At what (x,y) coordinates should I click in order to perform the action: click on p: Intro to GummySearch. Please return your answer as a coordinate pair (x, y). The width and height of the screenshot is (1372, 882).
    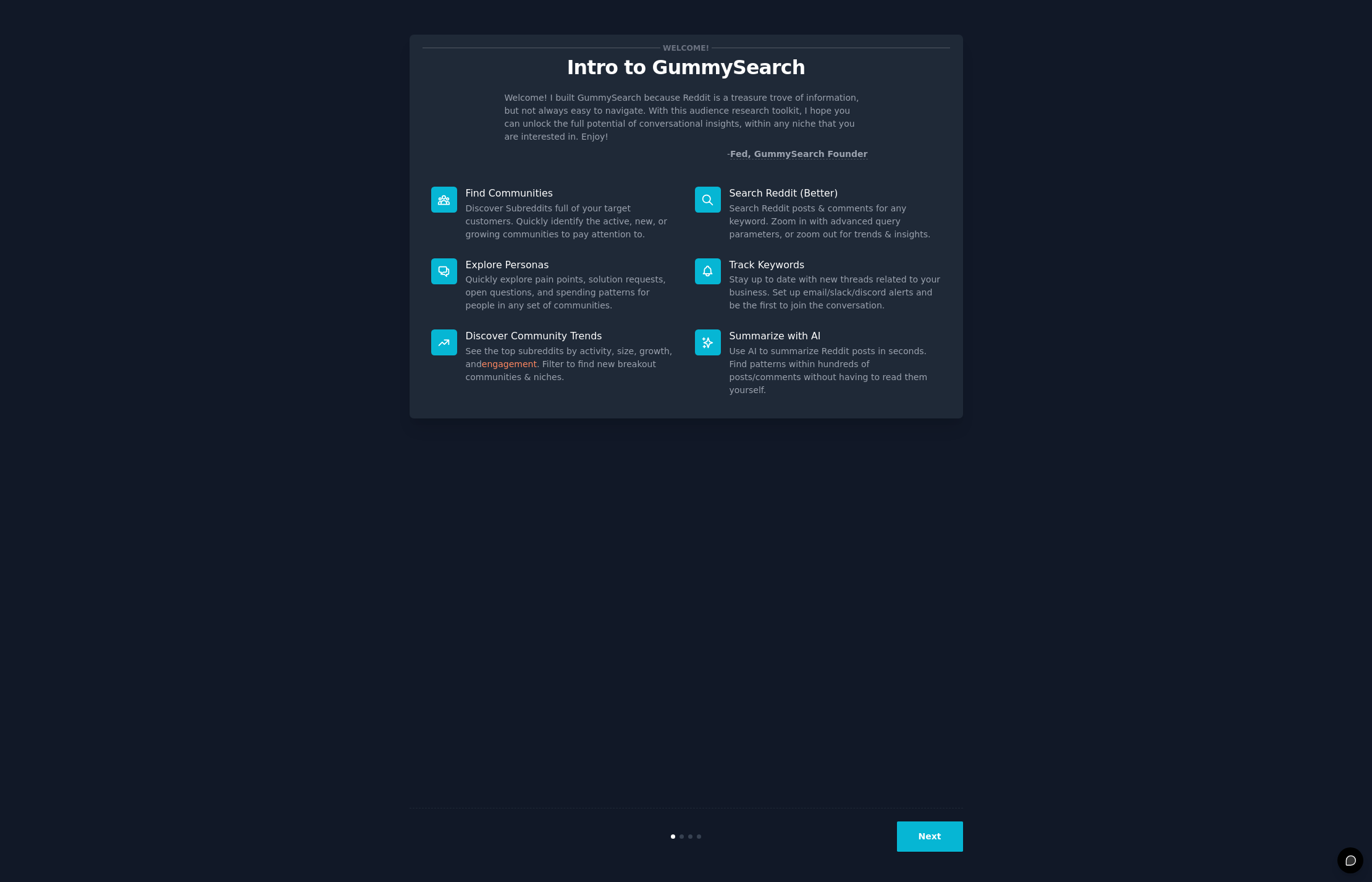
    Looking at the image, I should click on (686, 68).